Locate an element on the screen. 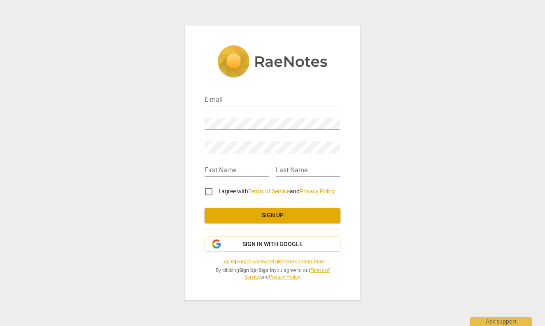 The width and height of the screenshot is (545, 326). button: Sign in with Google is located at coordinates (272, 244).